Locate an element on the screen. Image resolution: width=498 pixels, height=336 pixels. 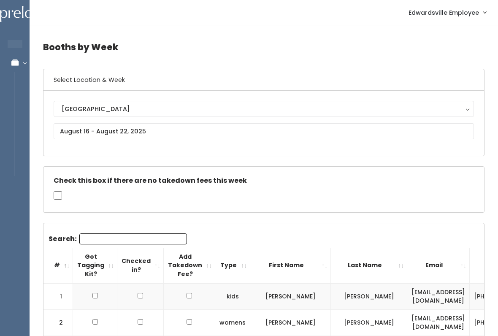
input: Search: is located at coordinates (133, 239).